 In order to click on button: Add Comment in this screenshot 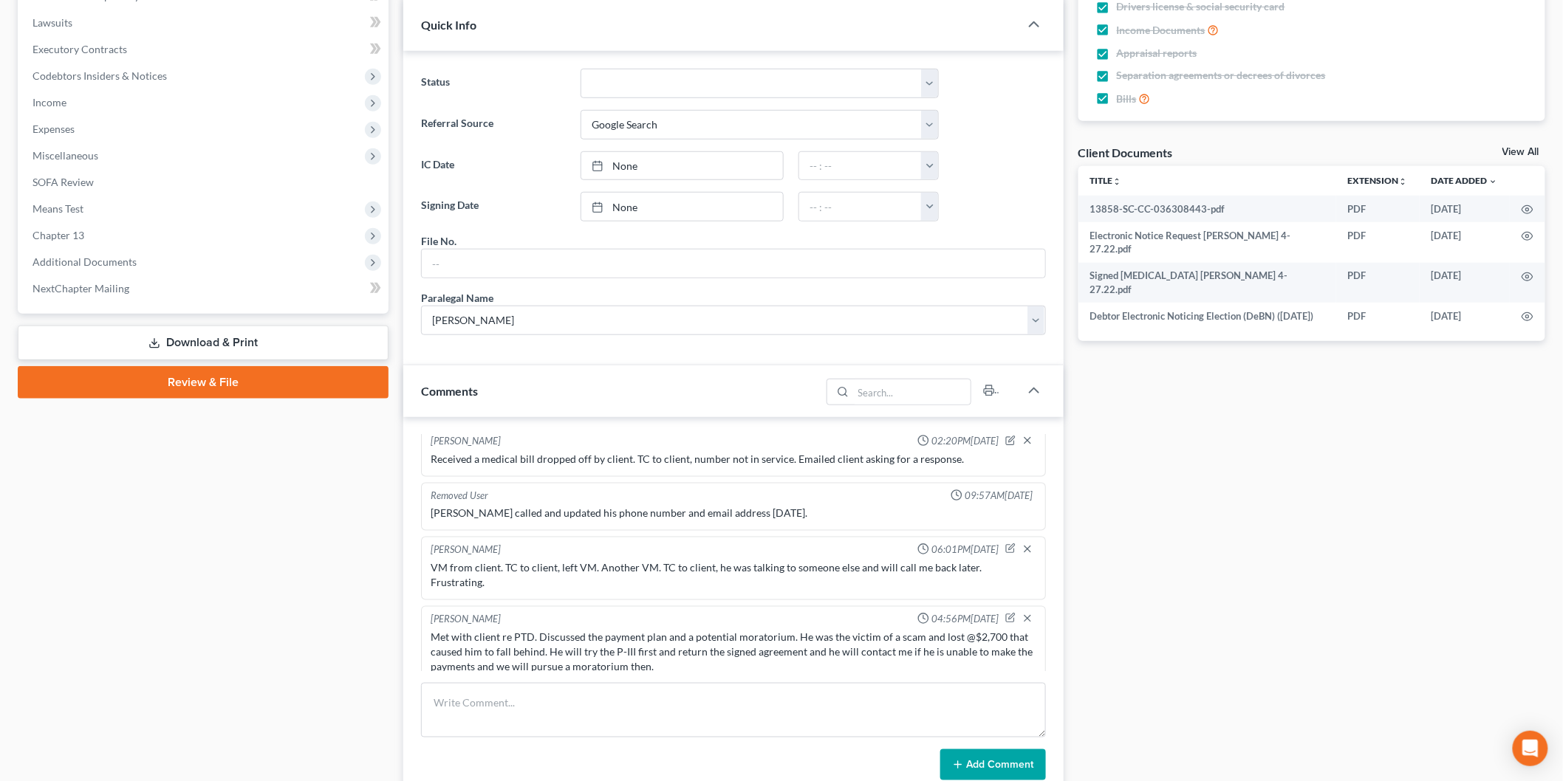, I will do `click(993, 765)`.